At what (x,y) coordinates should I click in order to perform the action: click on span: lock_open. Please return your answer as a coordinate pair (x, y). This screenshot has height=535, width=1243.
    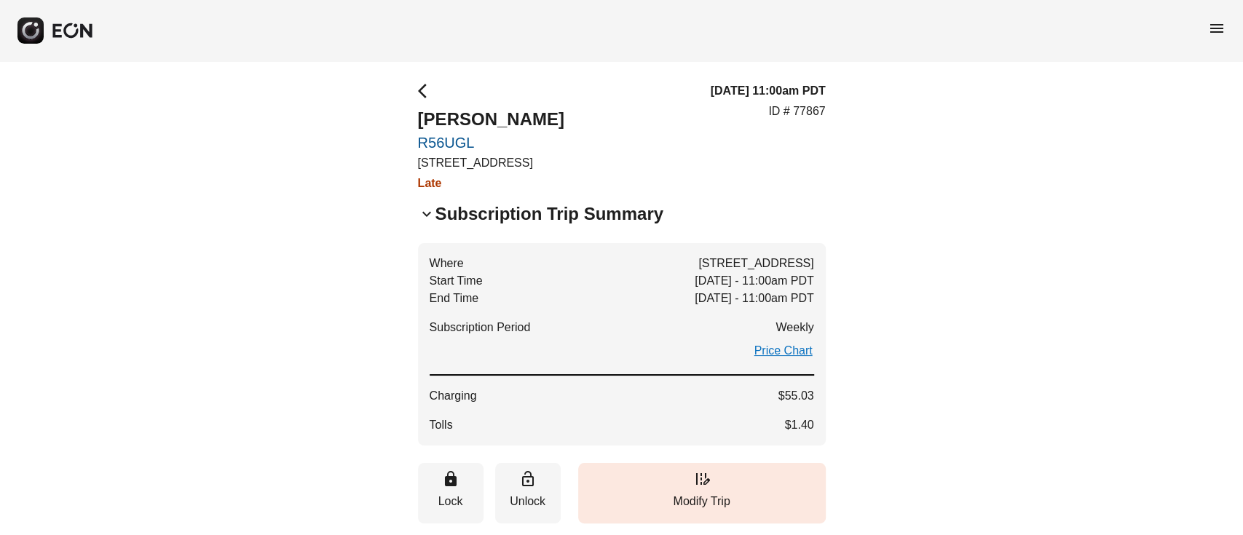
    Looking at the image, I should click on (528, 479).